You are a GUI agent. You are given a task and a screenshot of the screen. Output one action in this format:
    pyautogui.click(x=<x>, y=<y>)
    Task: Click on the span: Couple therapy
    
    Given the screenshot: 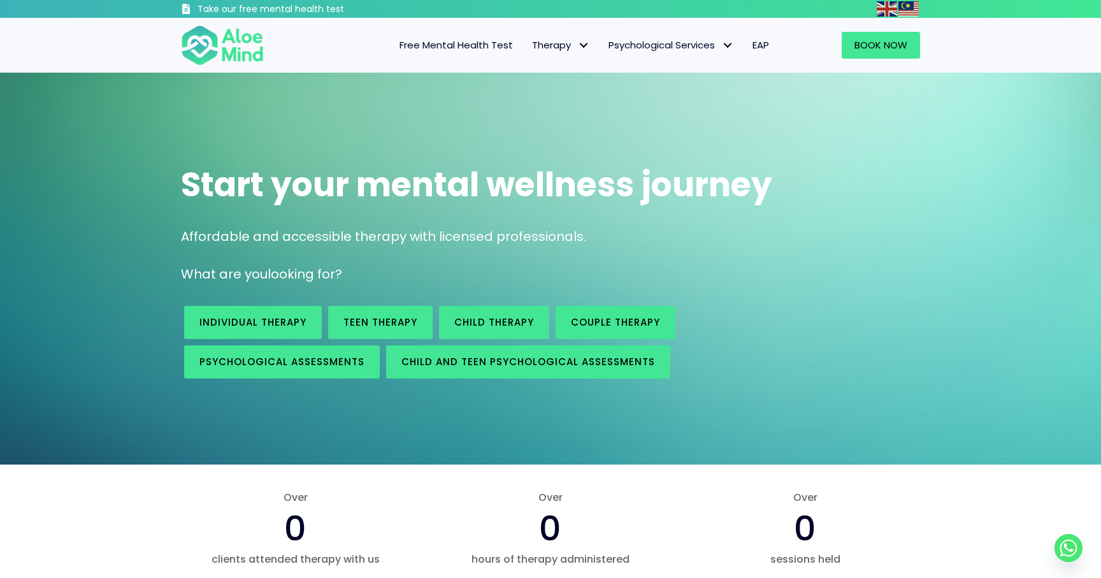 What is the action you would take?
    pyautogui.click(x=616, y=322)
    